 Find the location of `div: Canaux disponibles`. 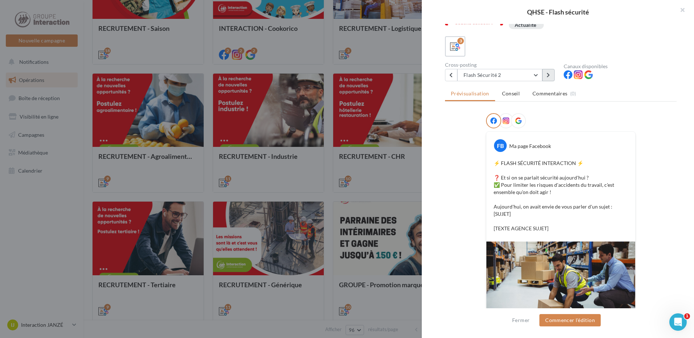

div: Canaux disponibles is located at coordinates (620, 66).